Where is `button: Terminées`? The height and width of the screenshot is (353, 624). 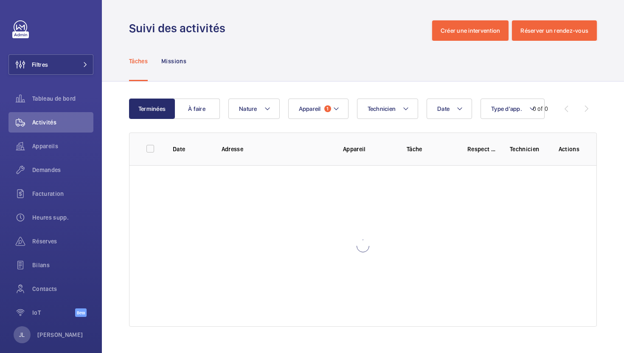
button: Terminées is located at coordinates (152, 109).